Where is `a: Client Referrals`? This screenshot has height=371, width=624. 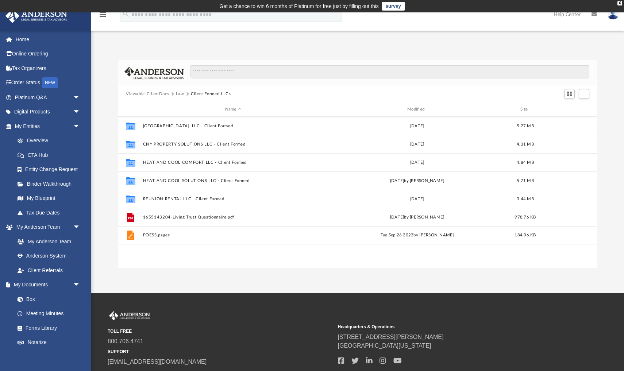
a: Client Referrals is located at coordinates (49, 270).